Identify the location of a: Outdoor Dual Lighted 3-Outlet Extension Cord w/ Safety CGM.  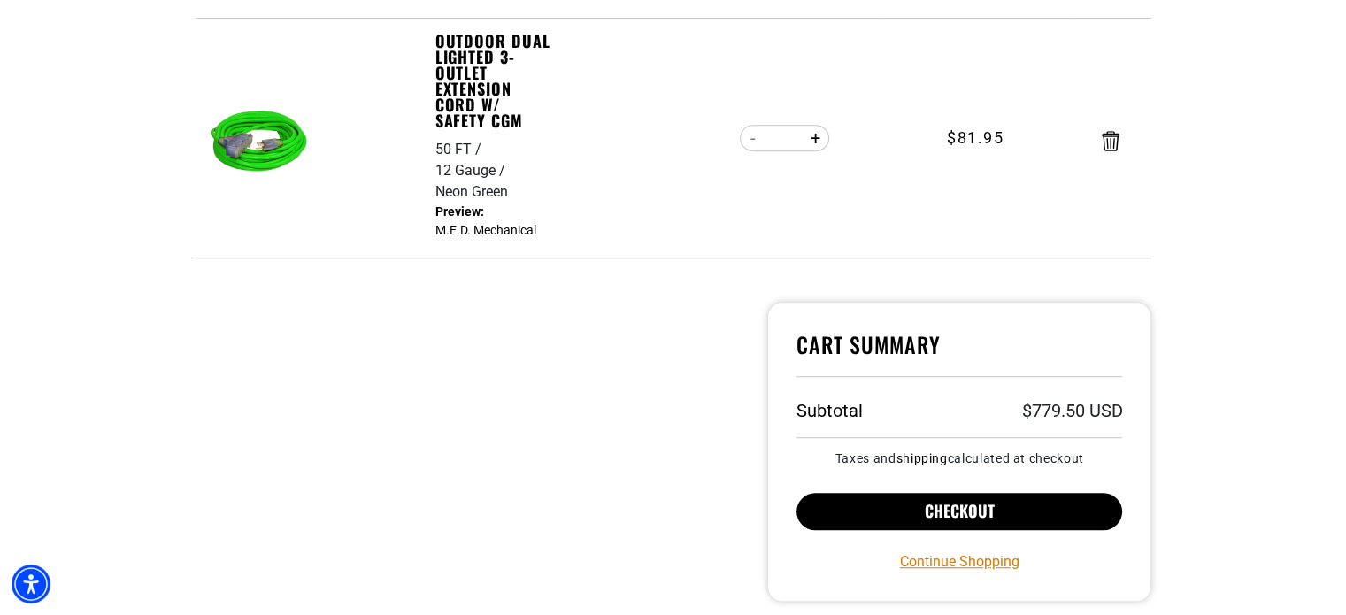
(497, 81).